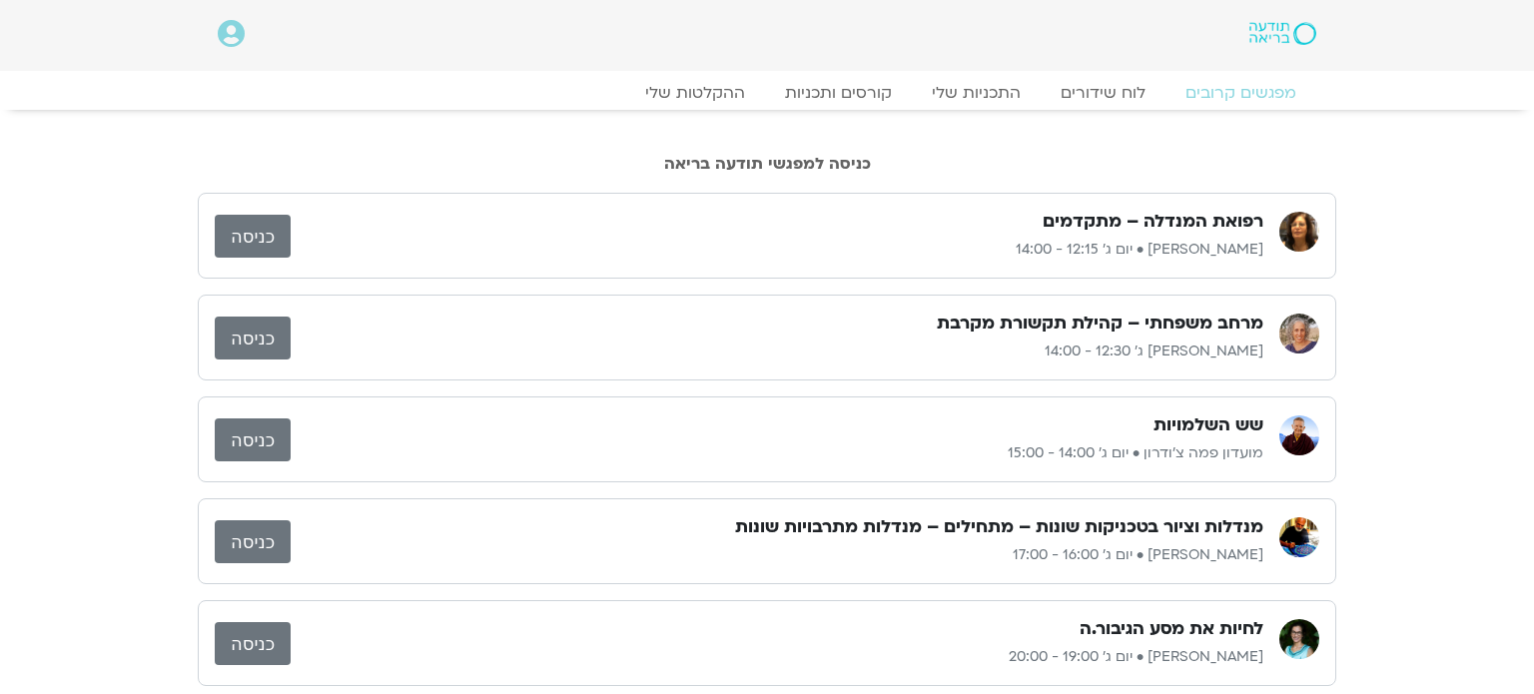 The width and height of the screenshot is (1534, 694). I want to click on img: תמר לינצבסקי, so click(1299, 639).